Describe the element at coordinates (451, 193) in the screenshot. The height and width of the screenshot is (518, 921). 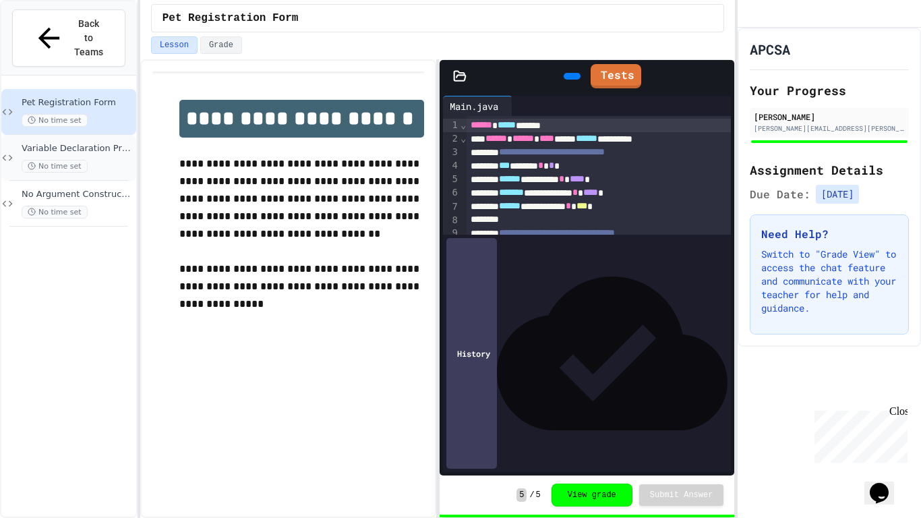
I see `div: 6` at that location.